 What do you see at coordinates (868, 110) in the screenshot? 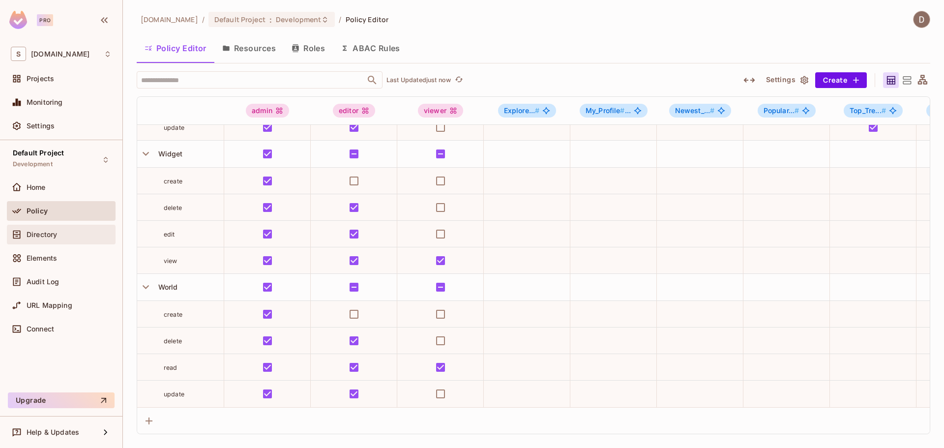
I see `span: Top_Tre...` at bounding box center [868, 110].